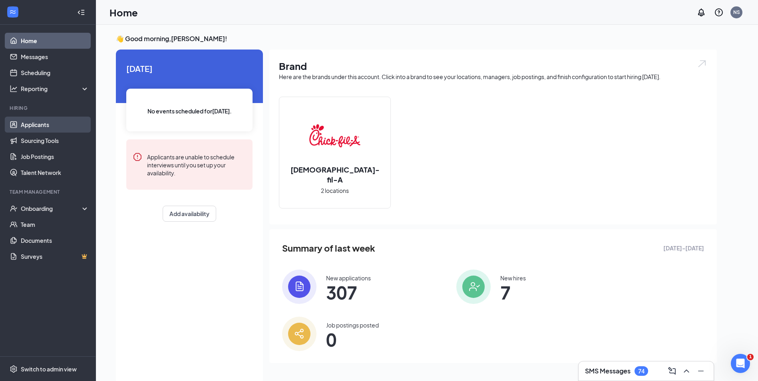 The height and width of the screenshot is (381, 758). What do you see at coordinates (48, 192) in the screenshot?
I see `div: Team Management` at bounding box center [48, 192].